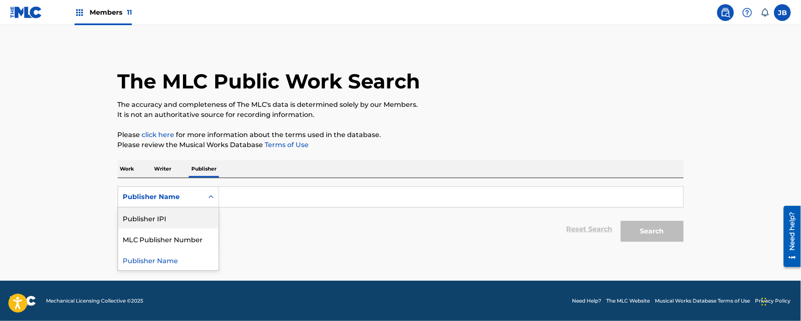  I want to click on p: The accuracy and completeness of The MLC's data is determined solely by our Members., so click(401, 105).